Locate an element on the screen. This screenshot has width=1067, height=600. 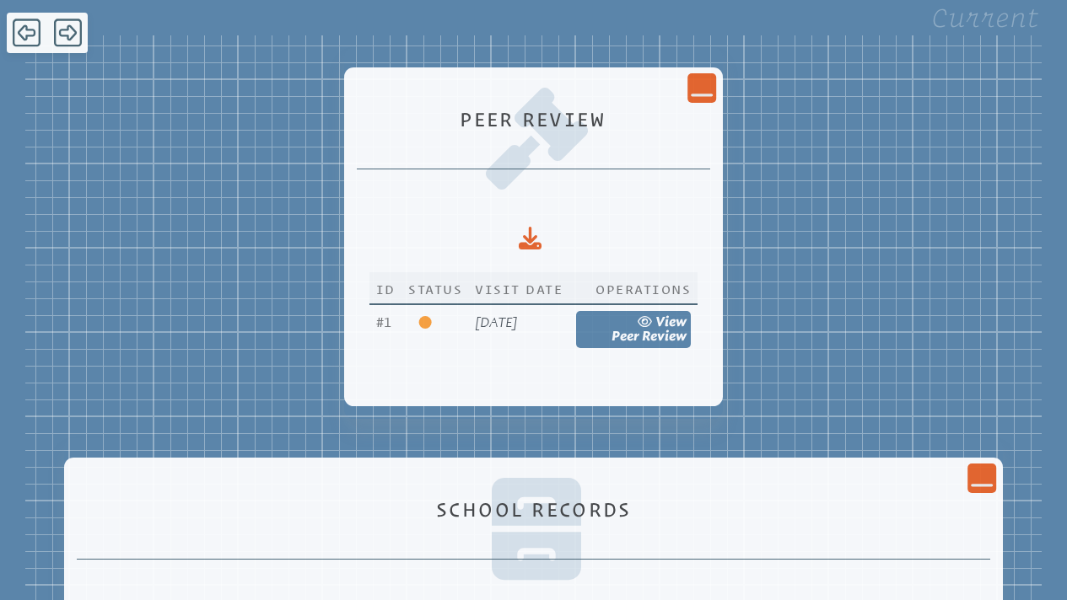
legend: Current is located at coordinates (984, 18).